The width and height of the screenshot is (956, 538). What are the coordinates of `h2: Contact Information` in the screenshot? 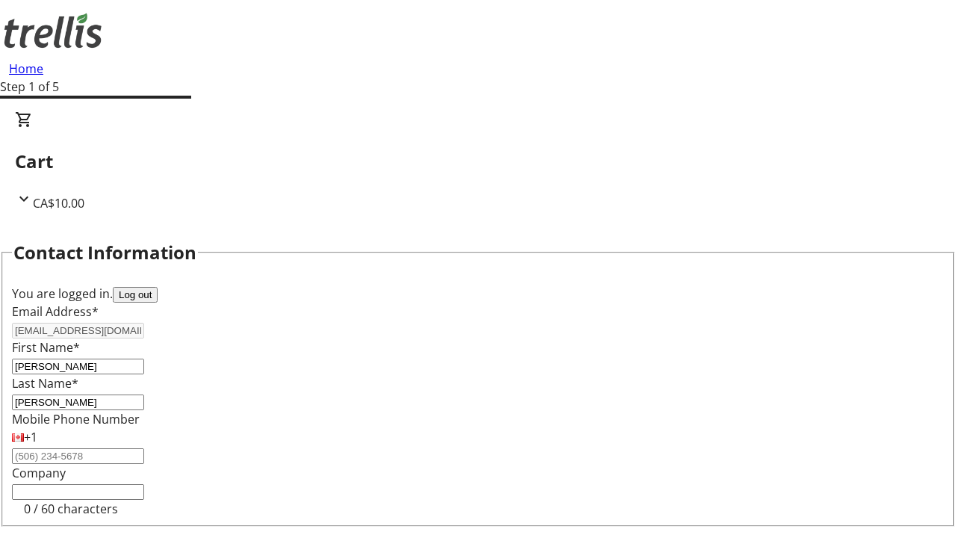 It's located at (105, 253).